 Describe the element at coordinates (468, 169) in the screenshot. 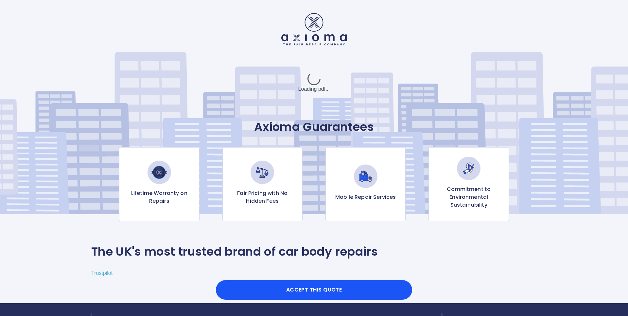

I see `img: Commitment to Environmental Sustainability` at that location.